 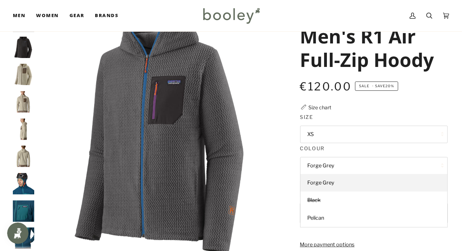 I want to click on div: Patagonia Men's R1 Air Full-Zip Hoody Black - Booley Galway, so click(x=24, y=47).